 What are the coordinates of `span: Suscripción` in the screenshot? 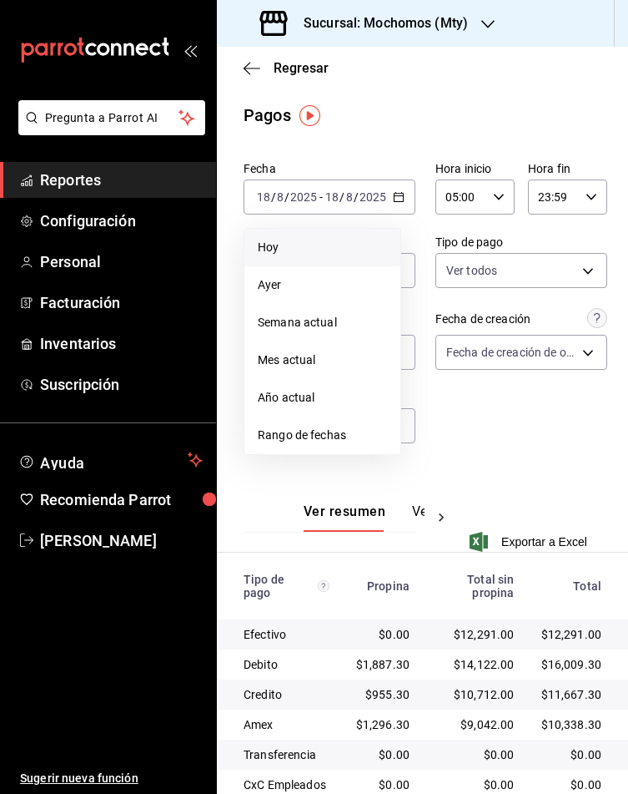 It's located at (121, 384).